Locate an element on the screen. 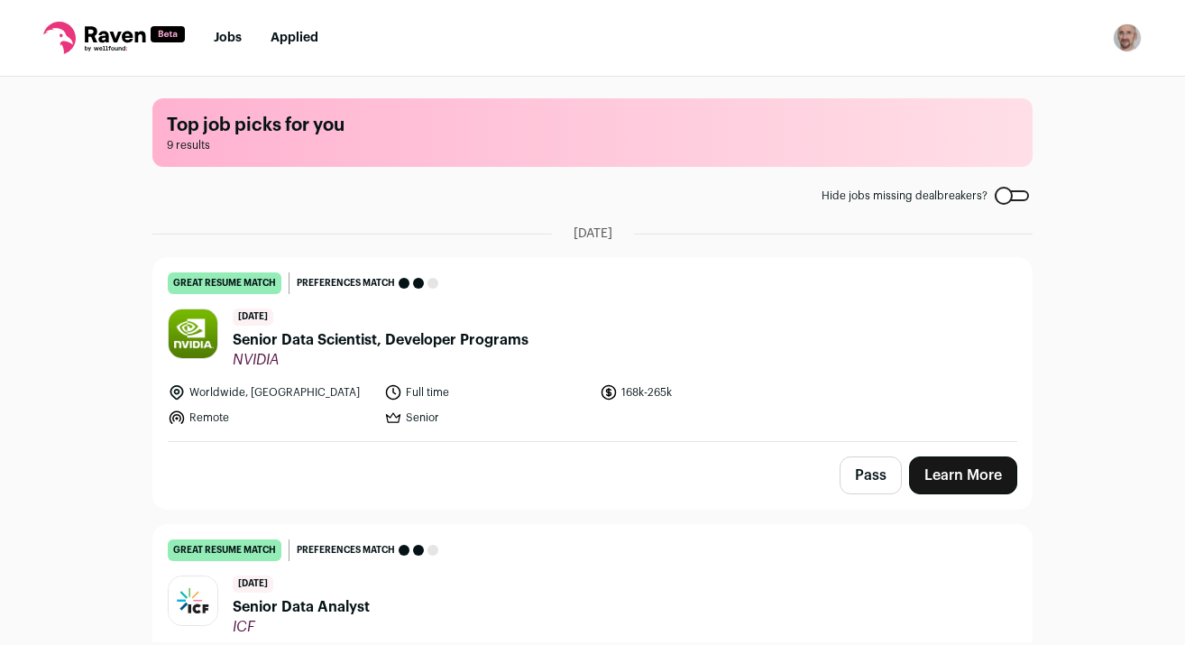 The width and height of the screenshot is (1185, 645). span: NVIDIA is located at coordinates (380, 360).